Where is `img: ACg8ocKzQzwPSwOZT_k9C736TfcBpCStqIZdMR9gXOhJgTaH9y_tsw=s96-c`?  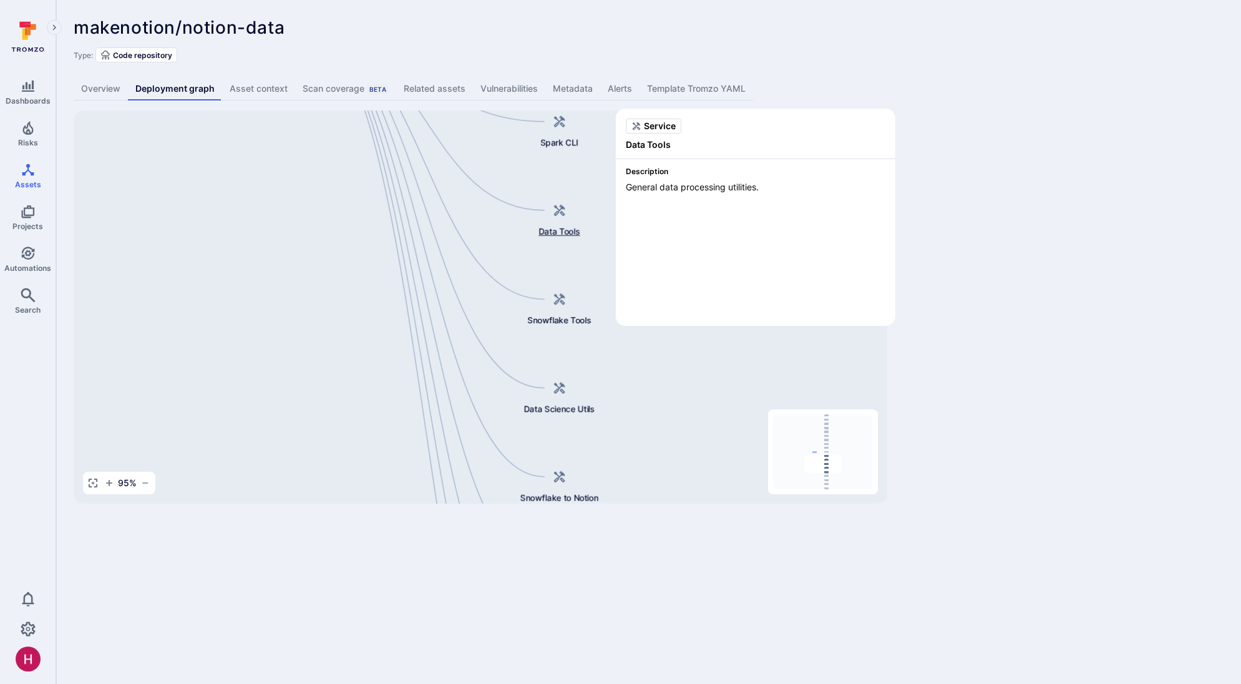 img: ACg8ocKzQzwPSwOZT_k9C736TfcBpCStqIZdMR9gXOhJgTaH9y_tsw=s96-c is located at coordinates (28, 659).